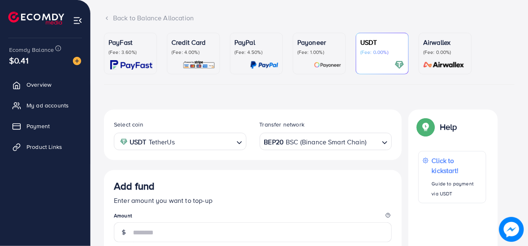 This screenshot has width=528, height=246. Describe the element at coordinates (193, 52) in the screenshot. I see `p: (Fee: 4.00%)` at that location.